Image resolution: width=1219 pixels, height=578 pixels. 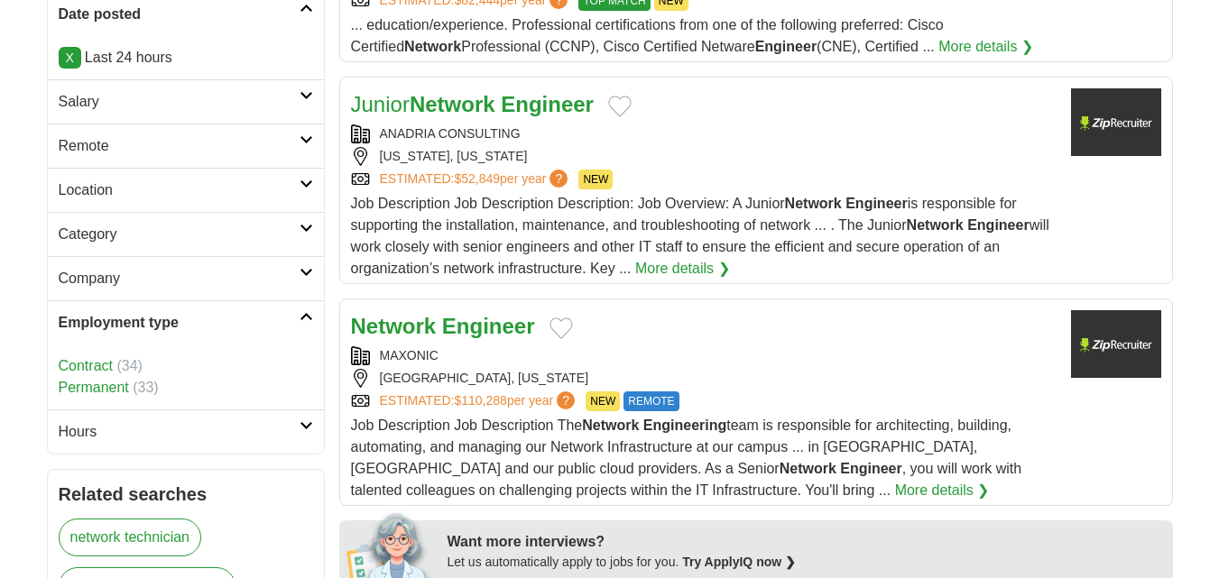 What do you see at coordinates (186, 322) in the screenshot?
I see `a: Employment type` at bounding box center [186, 322].